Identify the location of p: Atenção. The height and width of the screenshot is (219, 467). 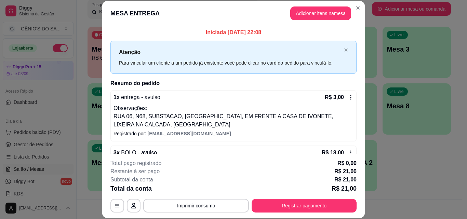
(230, 52).